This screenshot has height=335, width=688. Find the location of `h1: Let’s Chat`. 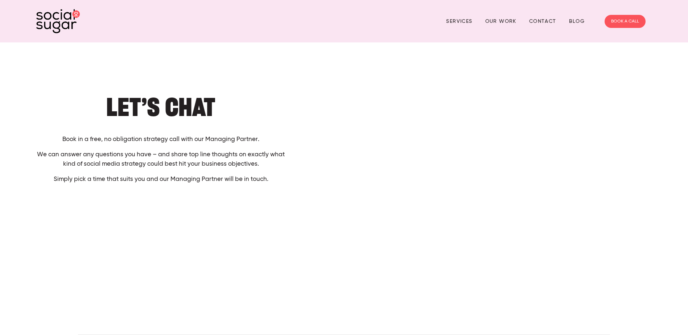

h1: Let’s Chat is located at coordinates (161, 107).